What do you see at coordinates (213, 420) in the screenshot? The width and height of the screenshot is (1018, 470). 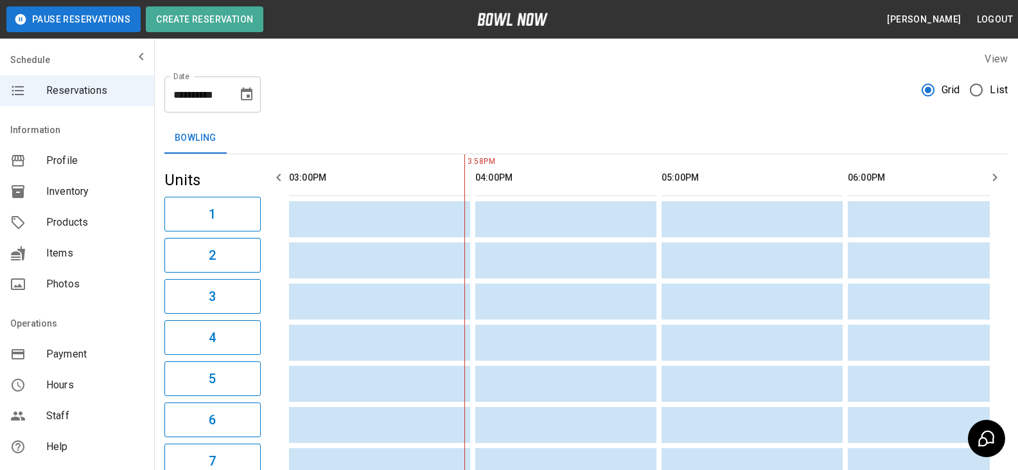 I see `button: 6` at bounding box center [213, 420].